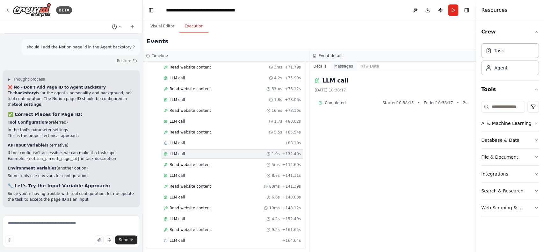 Image resolution: width=544 pixels, height=252 pixels. Describe the element at coordinates (499, 51) in the screenshot. I see `div: Task` at that location.